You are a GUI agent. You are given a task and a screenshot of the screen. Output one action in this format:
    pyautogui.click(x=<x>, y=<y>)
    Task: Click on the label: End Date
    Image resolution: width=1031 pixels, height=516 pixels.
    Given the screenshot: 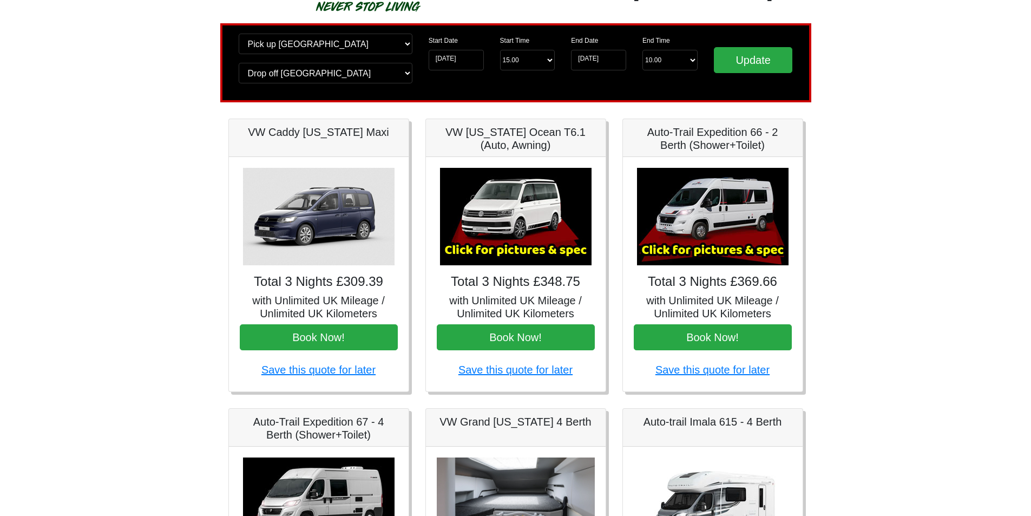 What is the action you would take?
    pyautogui.click(x=584, y=41)
    